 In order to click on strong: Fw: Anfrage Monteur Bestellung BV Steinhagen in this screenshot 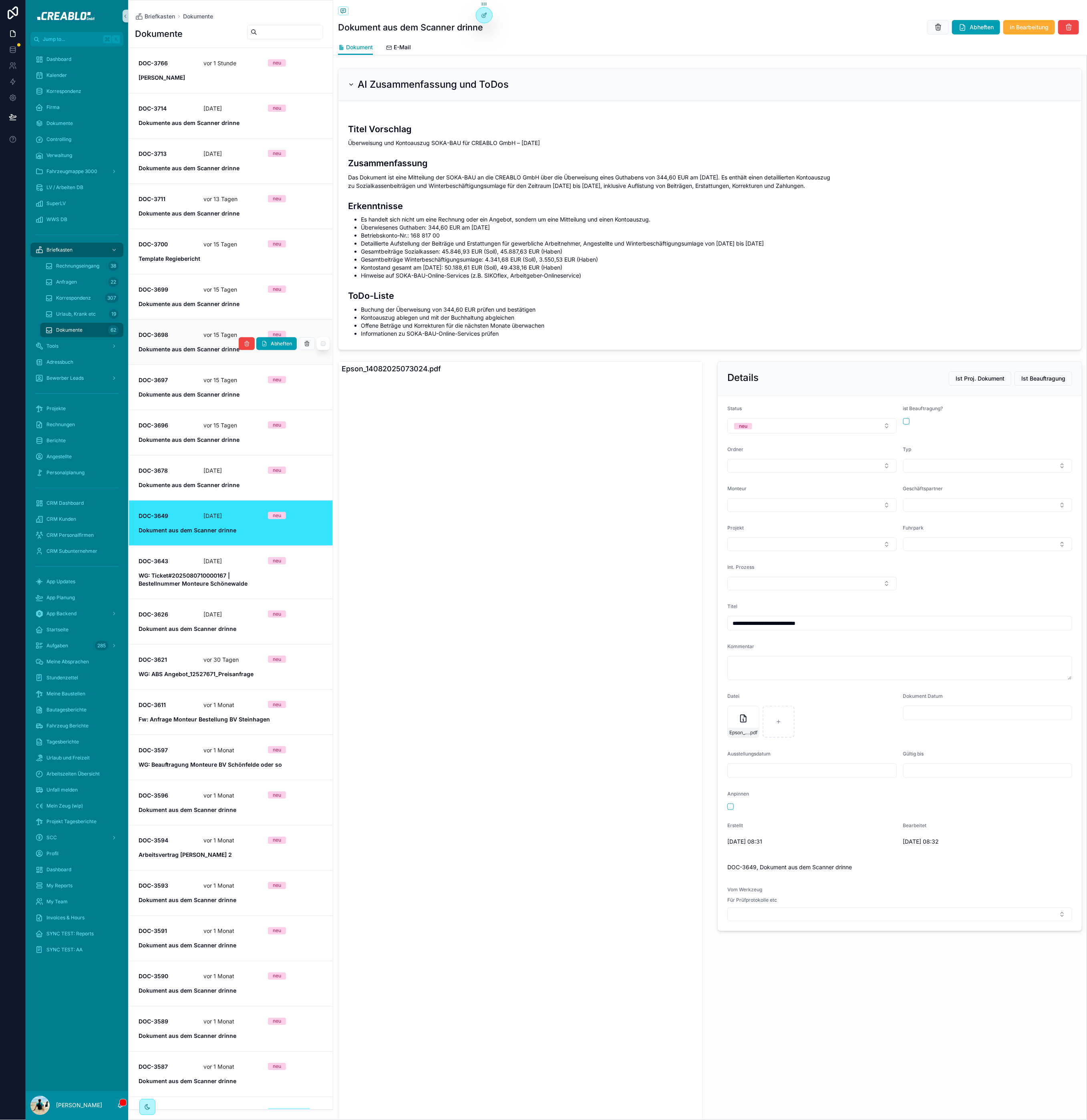, I will do `click(204, 719)`.